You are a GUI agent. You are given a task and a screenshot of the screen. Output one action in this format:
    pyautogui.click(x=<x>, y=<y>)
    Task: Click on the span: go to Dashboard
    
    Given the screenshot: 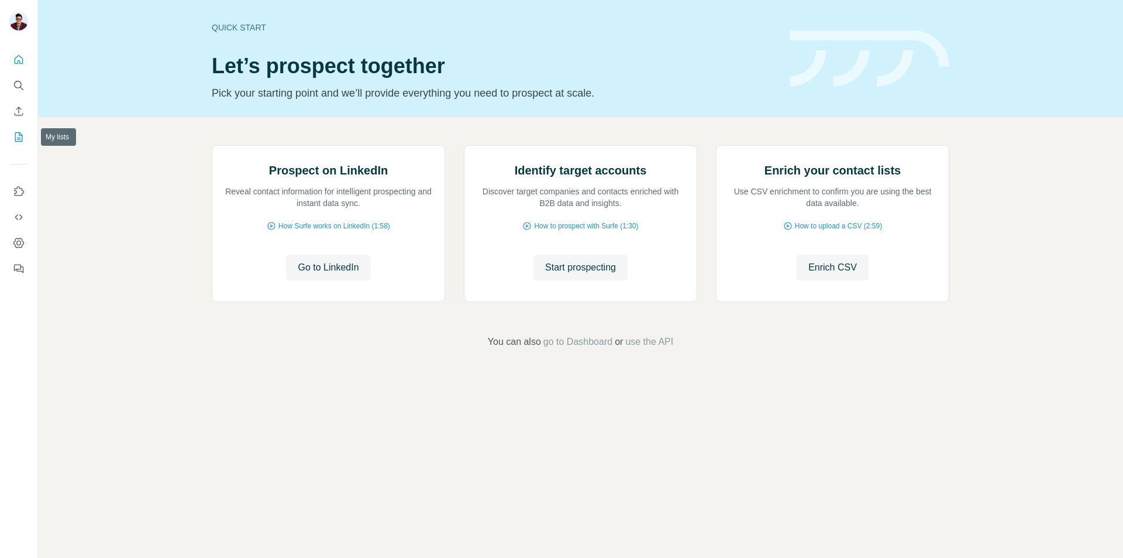 What is the action you would take?
    pyautogui.click(x=578, y=342)
    